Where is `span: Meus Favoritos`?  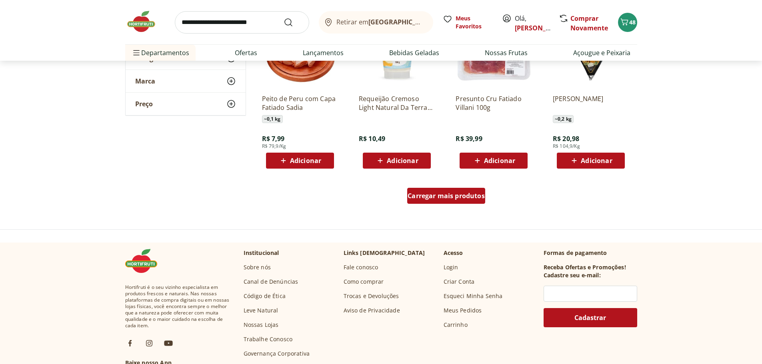 span: Meus Favoritos is located at coordinates (474, 22).